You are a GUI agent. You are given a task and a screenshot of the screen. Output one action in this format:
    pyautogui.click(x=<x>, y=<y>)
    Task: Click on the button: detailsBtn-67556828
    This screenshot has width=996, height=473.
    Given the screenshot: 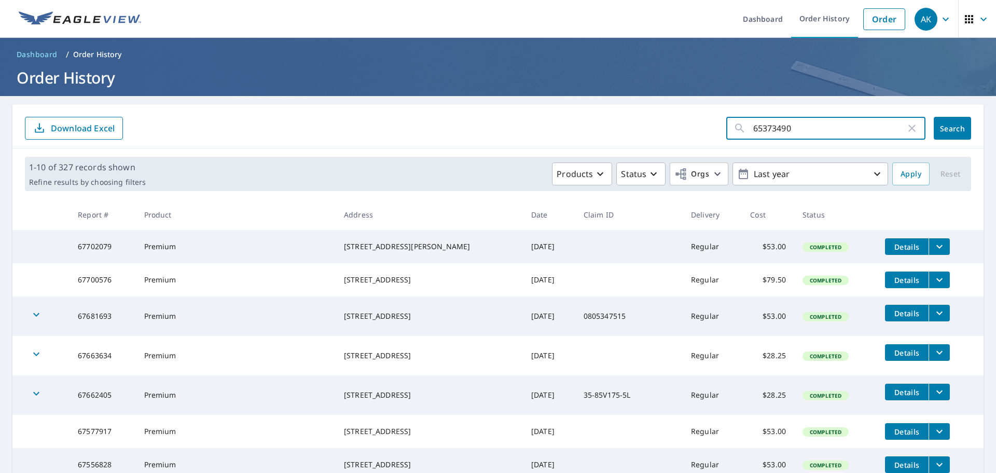 What is the action you would take?
    pyautogui.click(x=907, y=464)
    